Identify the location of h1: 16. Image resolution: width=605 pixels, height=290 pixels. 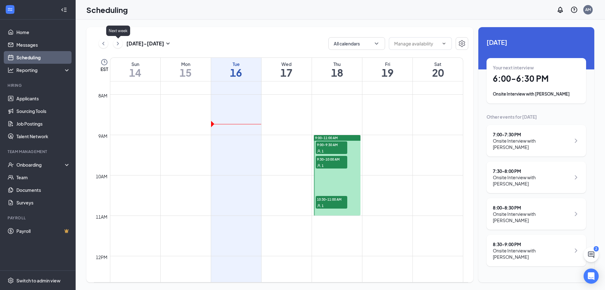
(236, 72).